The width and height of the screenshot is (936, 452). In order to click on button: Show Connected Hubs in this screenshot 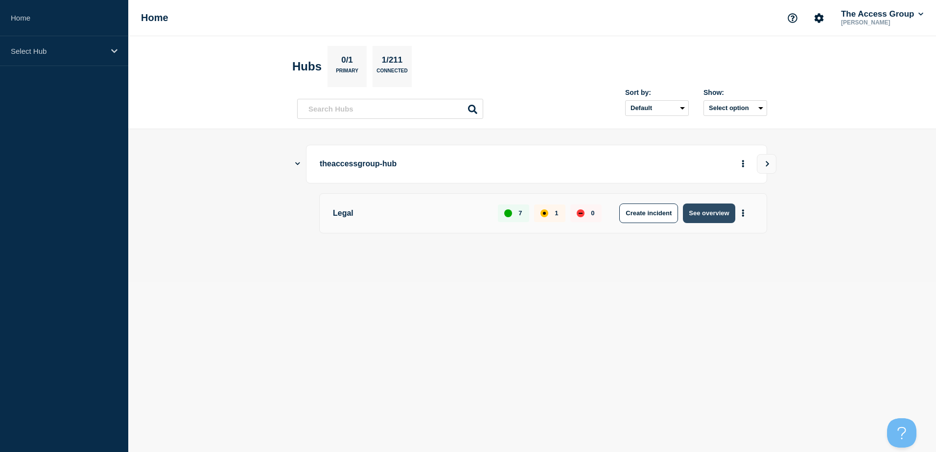, I will do `click(298, 164)`.